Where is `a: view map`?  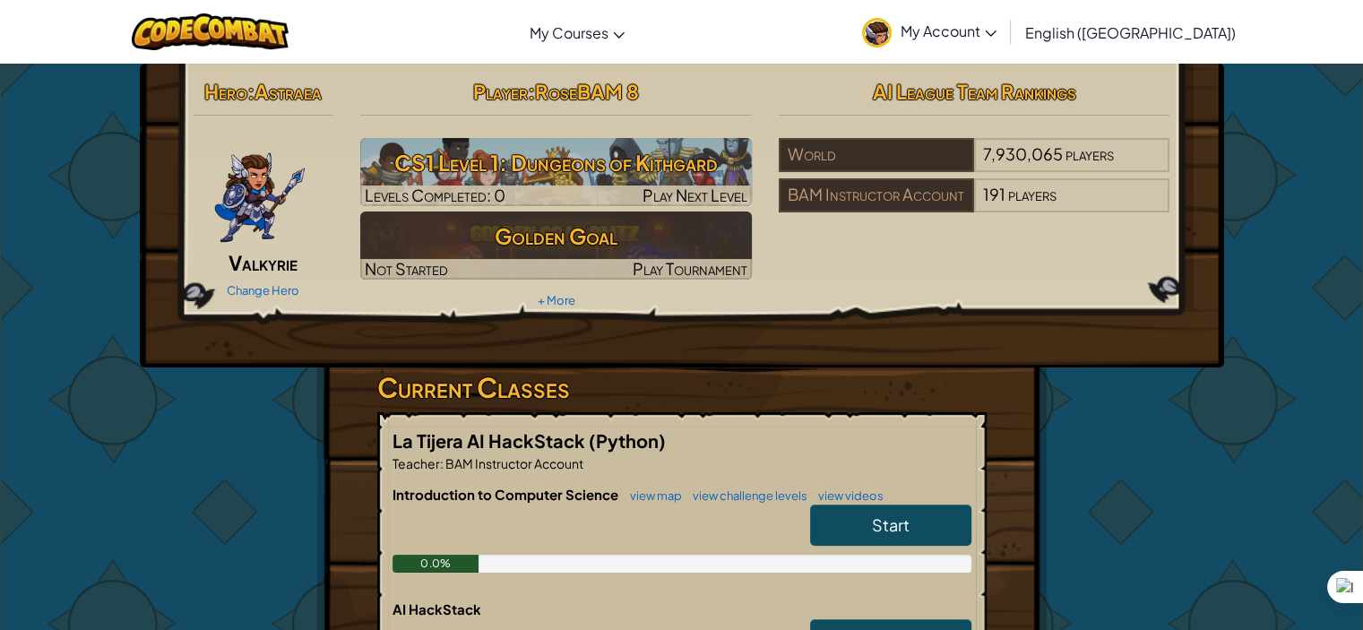 a: view map is located at coordinates (651, 495).